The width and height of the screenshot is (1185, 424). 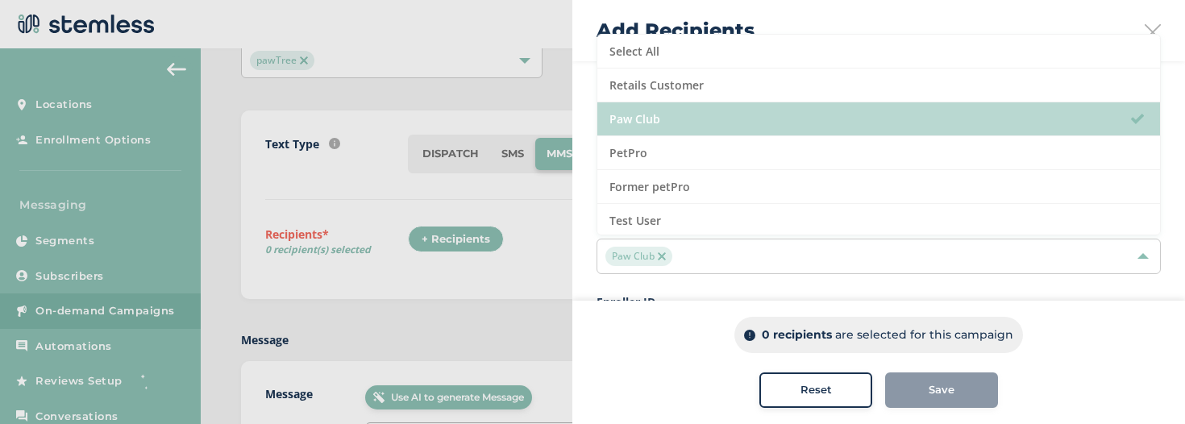 I want to click on label: Enroller ID, so click(x=879, y=302).